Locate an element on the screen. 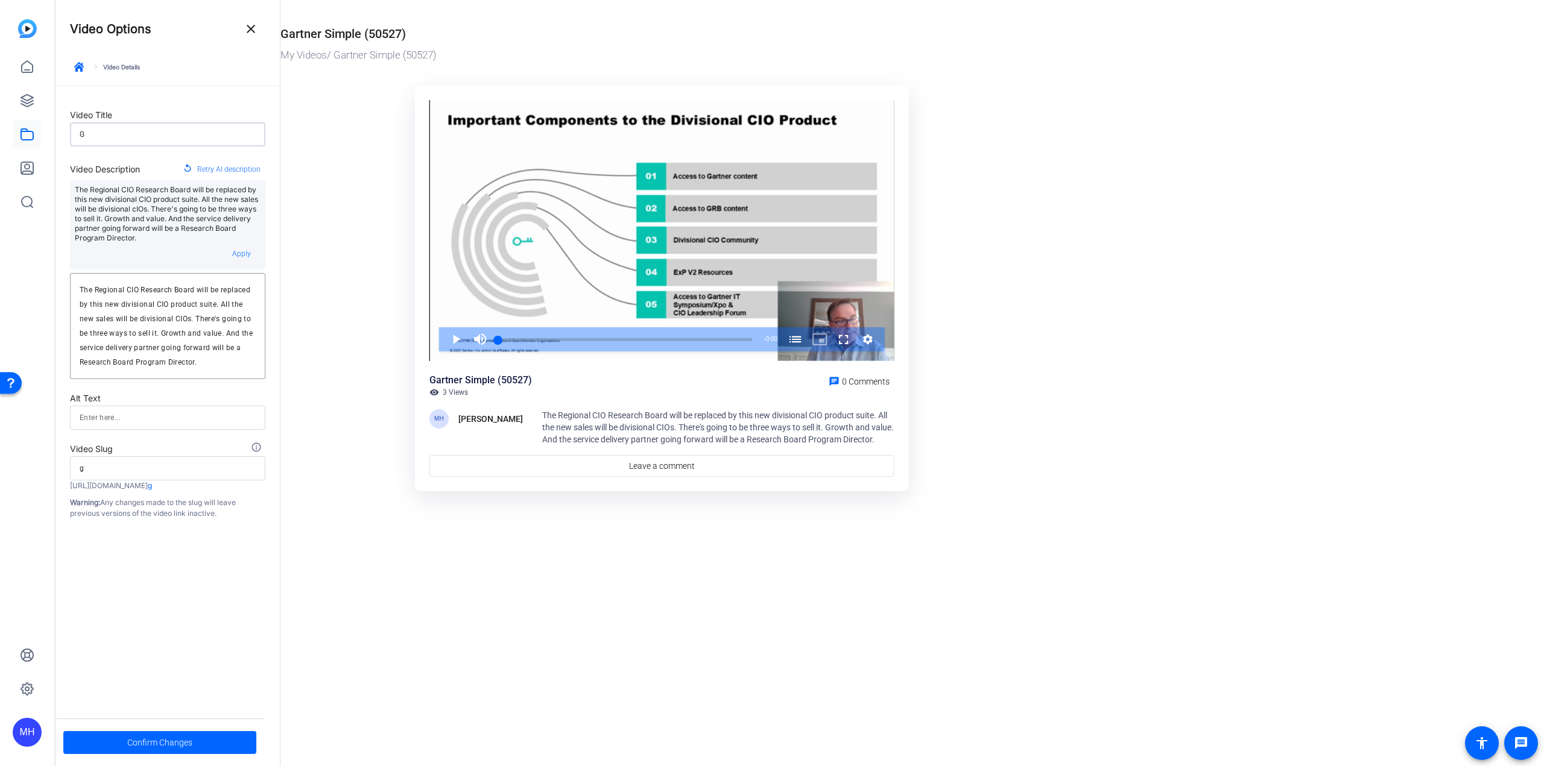  span: Video Slug is located at coordinates (91, 449).